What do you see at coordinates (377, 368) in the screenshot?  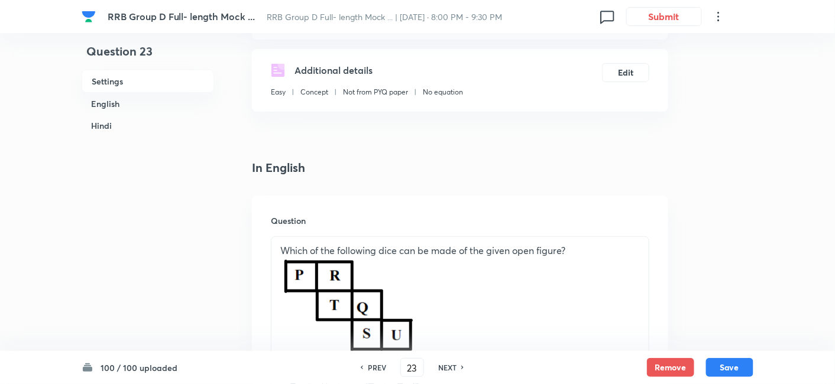 I see `h6: PREV` at bounding box center [377, 368].